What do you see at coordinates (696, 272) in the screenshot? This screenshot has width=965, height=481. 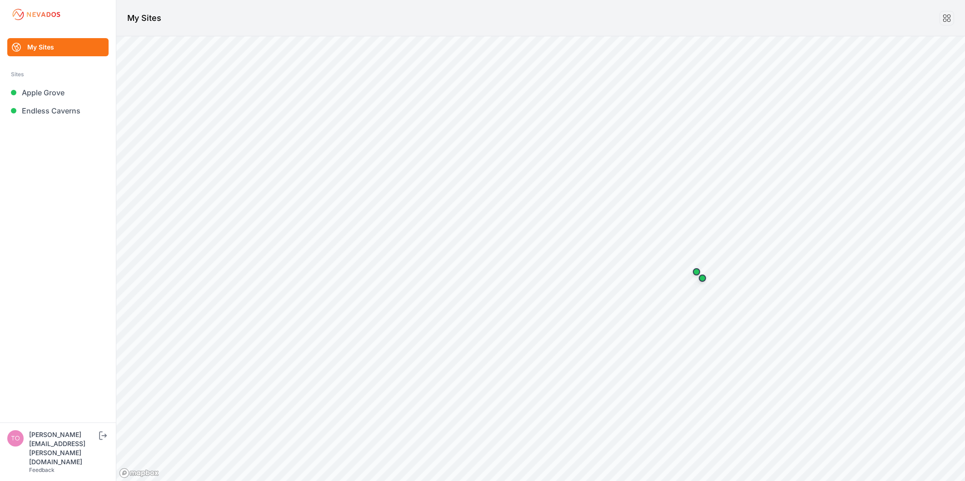 I see `div: Map marker` at bounding box center [696, 272].